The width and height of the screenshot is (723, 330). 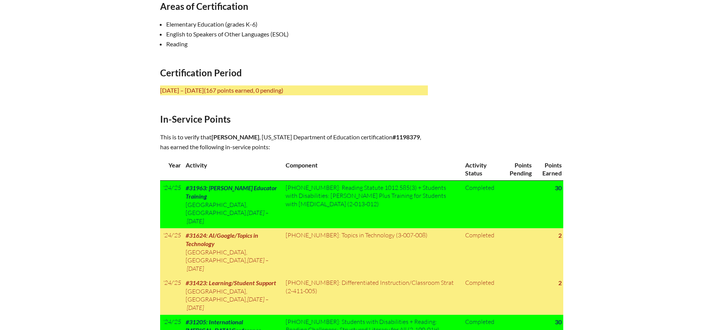 I want to click on span: #31624: AI/Google/Topics in Technology, so click(x=222, y=240).